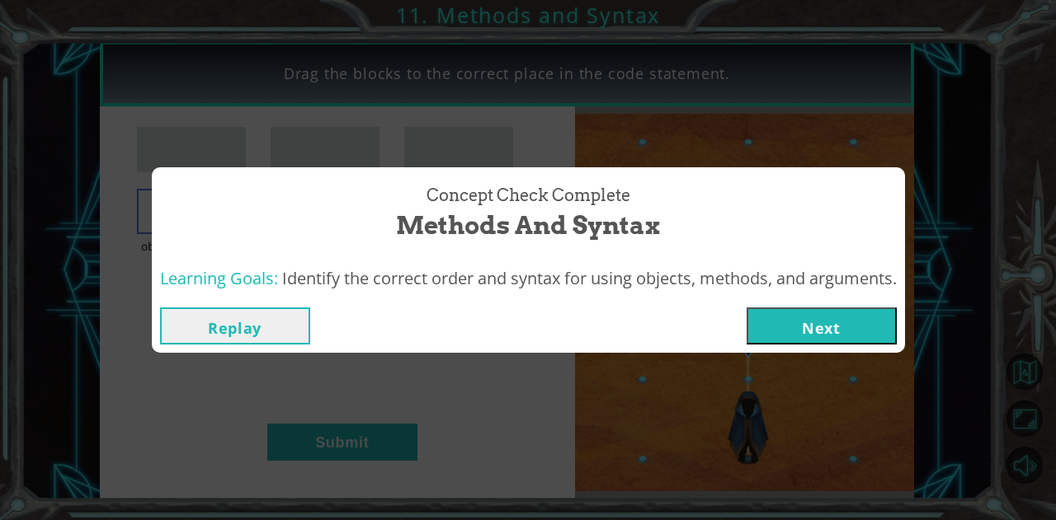 Image resolution: width=1056 pixels, height=520 pixels. I want to click on span: Methods and Syntax, so click(528, 225).